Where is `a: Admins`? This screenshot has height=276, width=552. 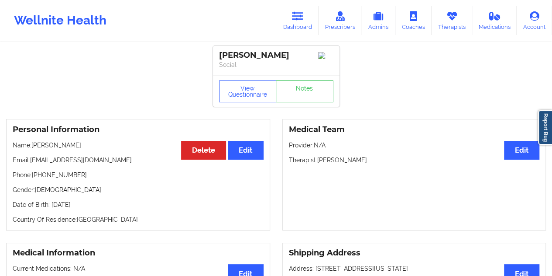 a: Admins is located at coordinates (379, 21).